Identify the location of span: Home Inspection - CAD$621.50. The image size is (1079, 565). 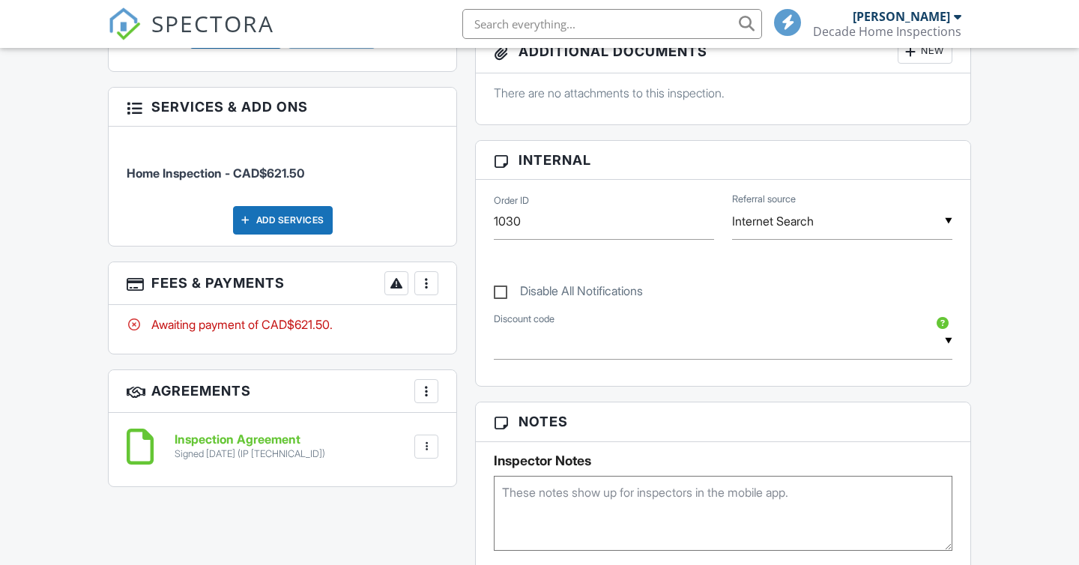
(215, 173).